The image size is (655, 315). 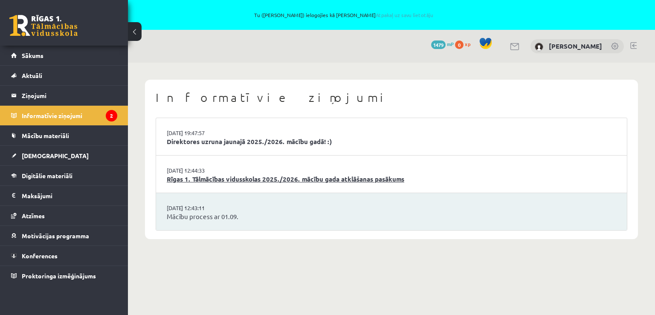 What do you see at coordinates (70, 116) in the screenshot?
I see `legend: Informatīvie ziņojumi` at bounding box center [70, 116].